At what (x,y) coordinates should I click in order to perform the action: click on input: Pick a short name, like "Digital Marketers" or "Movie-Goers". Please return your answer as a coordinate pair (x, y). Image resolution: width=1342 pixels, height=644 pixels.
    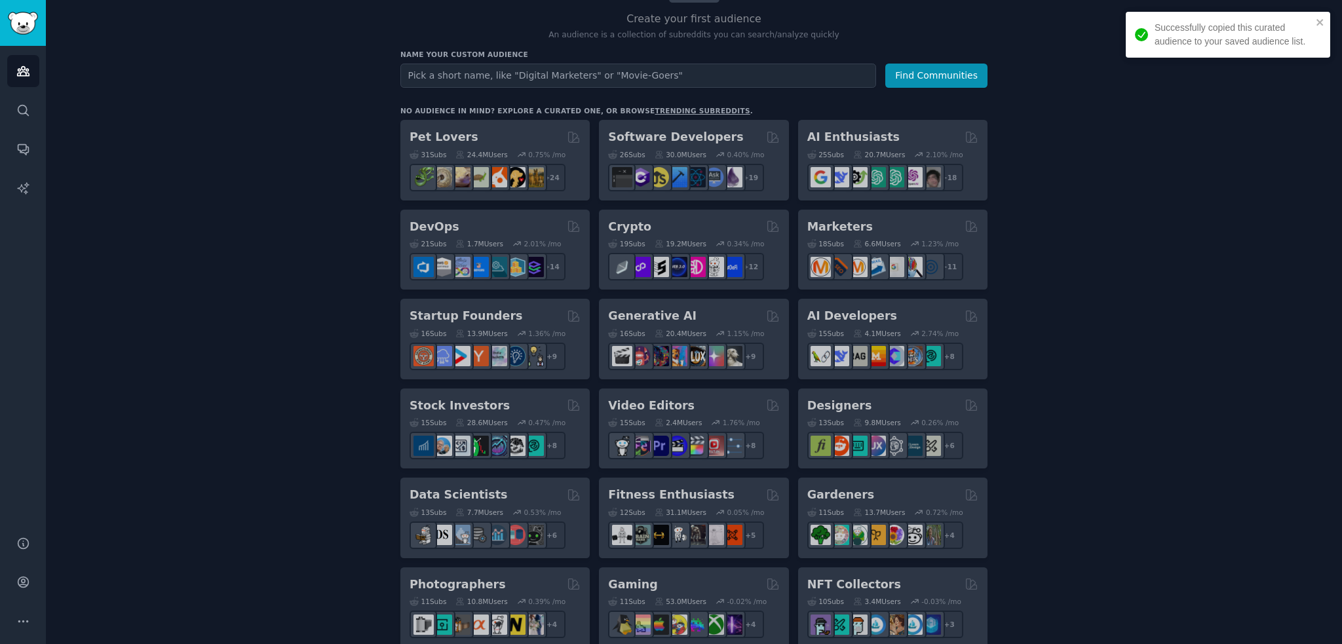
    Looking at the image, I should click on (638, 75).